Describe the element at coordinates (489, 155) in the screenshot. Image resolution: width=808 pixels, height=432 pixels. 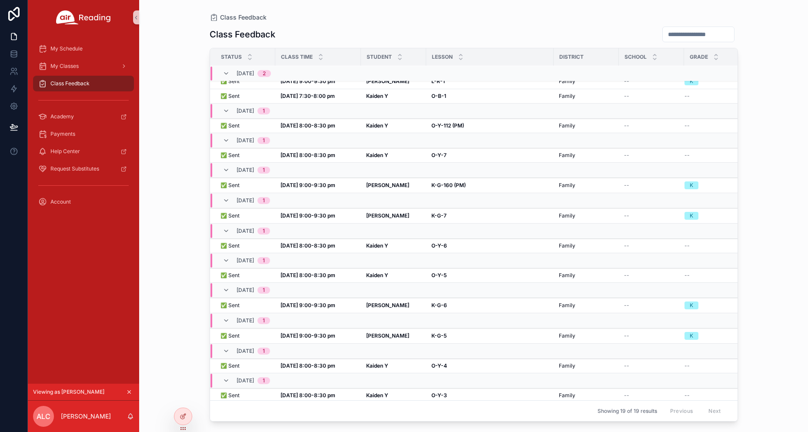
I see `a: O-Y-7` at that location.